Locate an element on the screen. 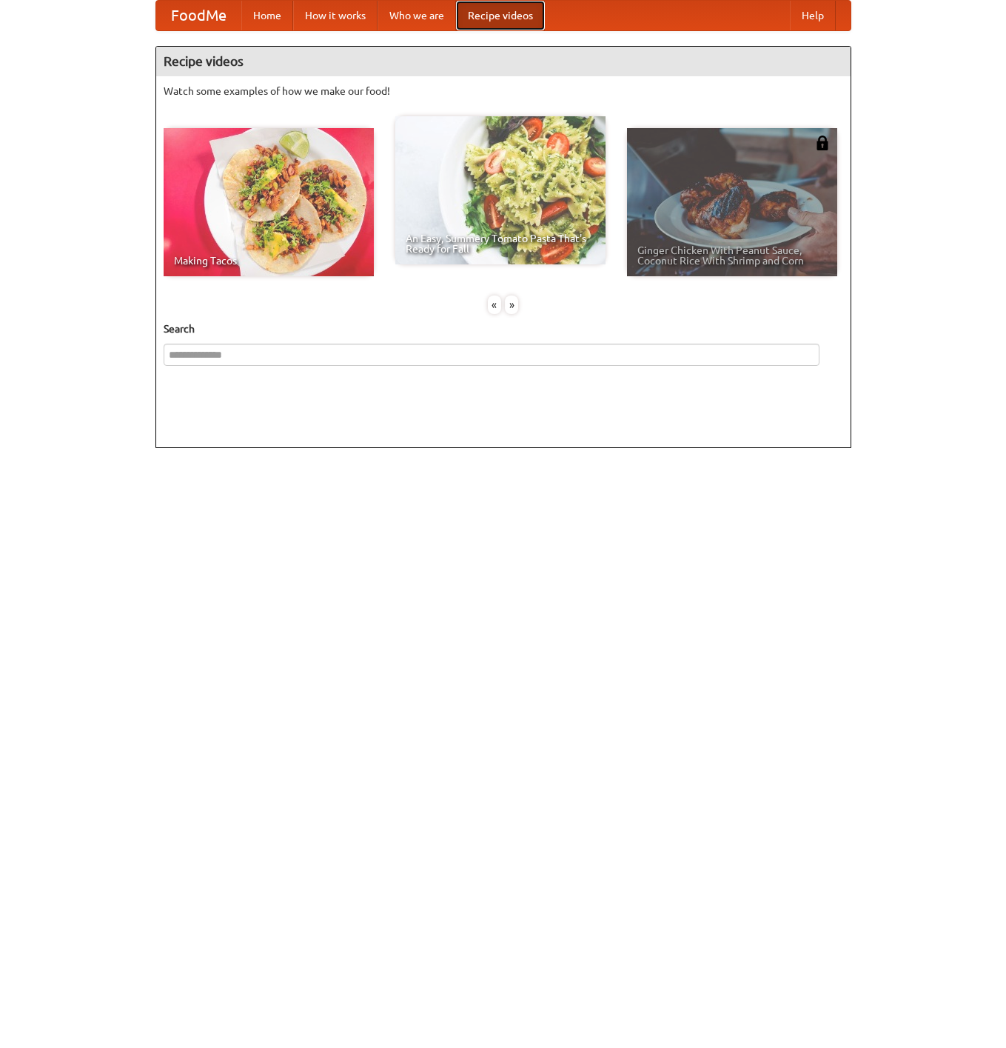 Image resolution: width=1006 pixels, height=1048 pixels. p: Watch some examples of how we make our food! is located at coordinates (504, 91).